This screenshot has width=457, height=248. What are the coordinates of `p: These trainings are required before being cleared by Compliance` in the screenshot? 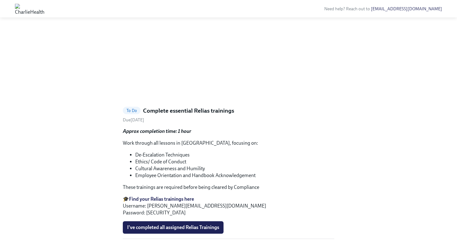 It's located at (229, 187).